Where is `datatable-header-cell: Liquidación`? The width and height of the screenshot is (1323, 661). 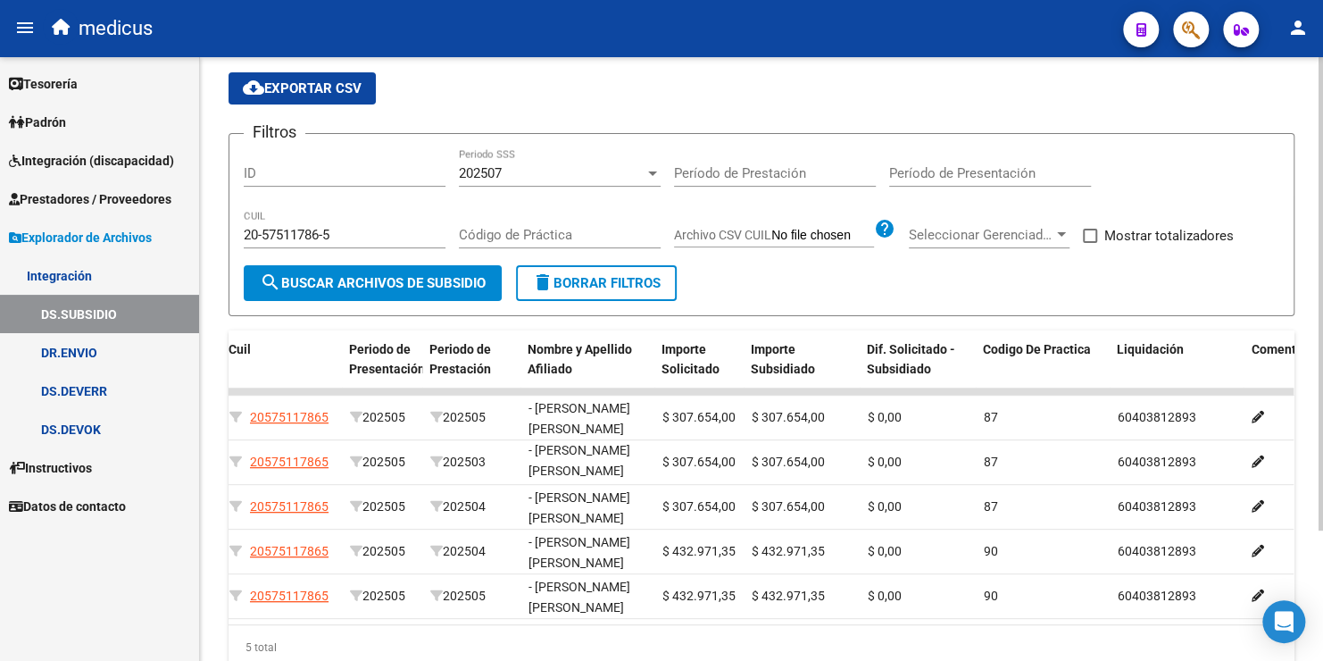 datatable-header-cell: Liquidación is located at coordinates (1177, 370).